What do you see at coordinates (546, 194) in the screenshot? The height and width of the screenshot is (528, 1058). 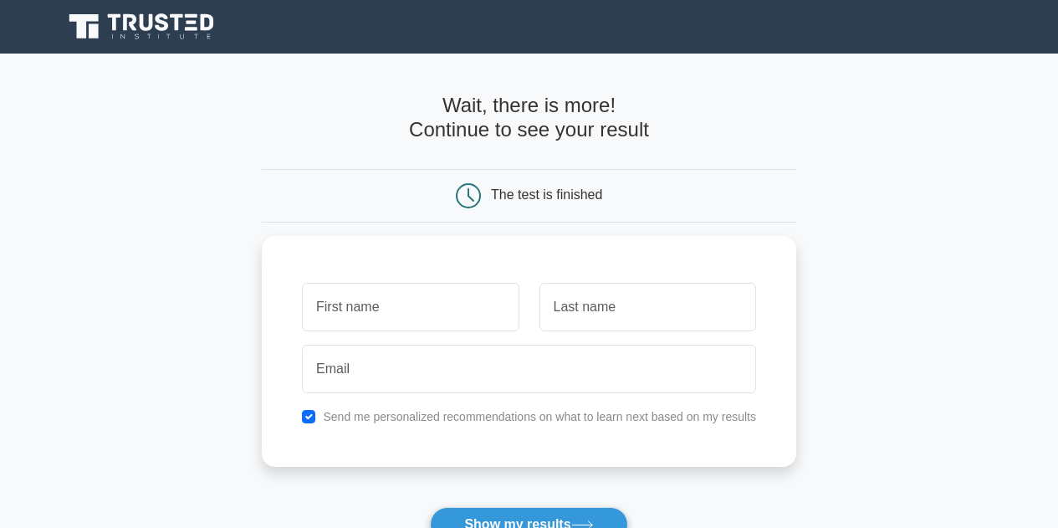 I see `div: The test is finished` at bounding box center [546, 194].